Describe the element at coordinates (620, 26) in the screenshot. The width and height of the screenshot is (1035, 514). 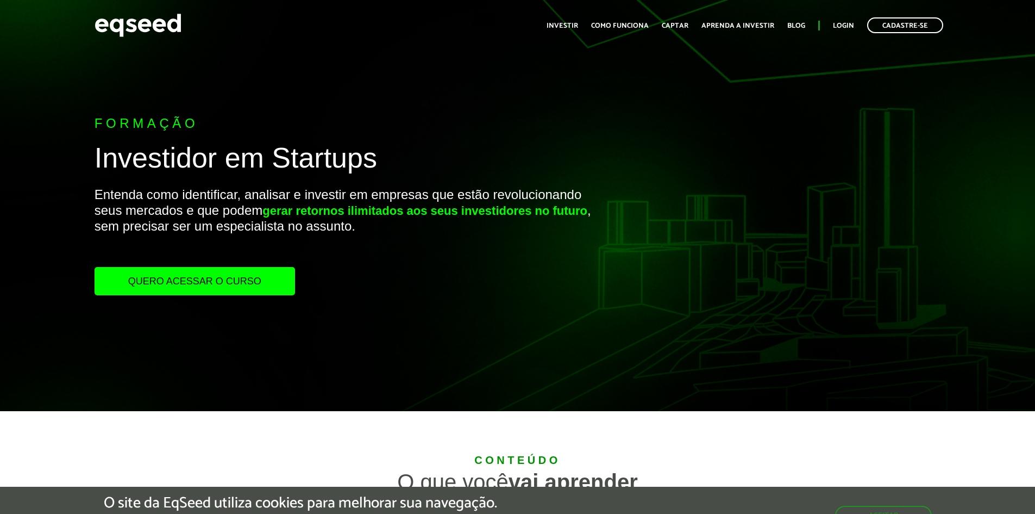
I see `a: Como funciona` at that location.